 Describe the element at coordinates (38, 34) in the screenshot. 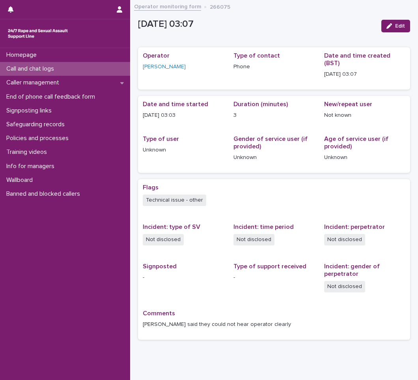

I see `img: rhQMoQhaT3yELyF149Cw` at that location.